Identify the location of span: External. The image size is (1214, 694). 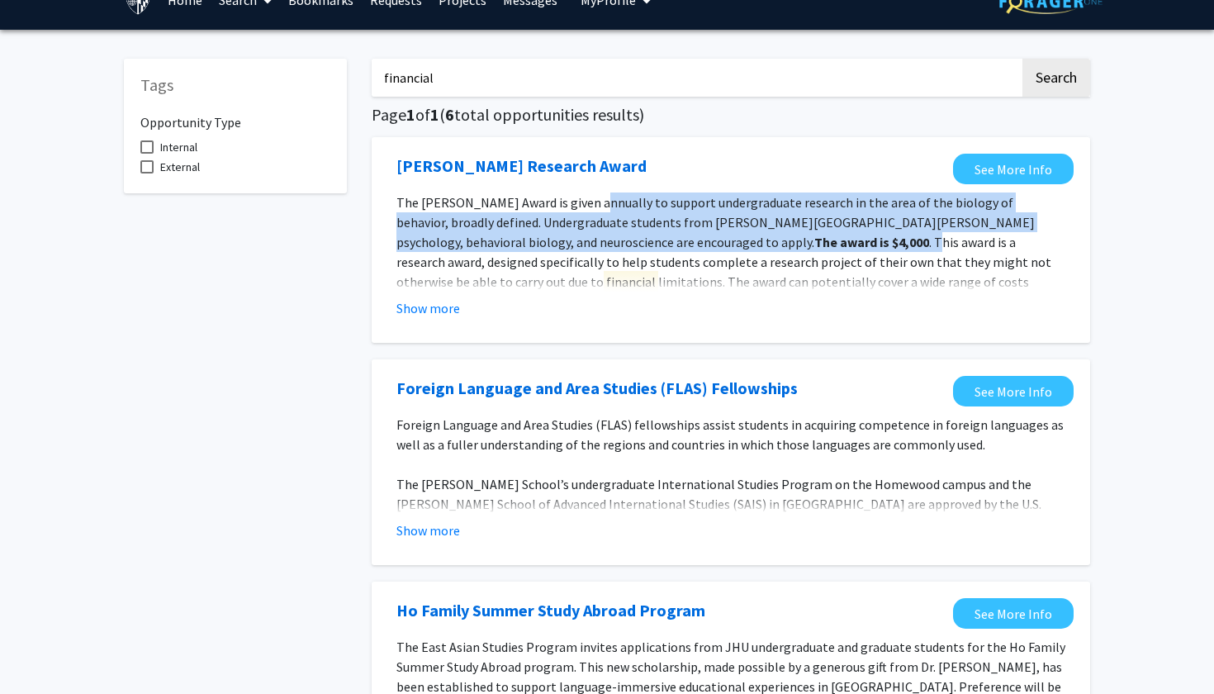
(180, 167).